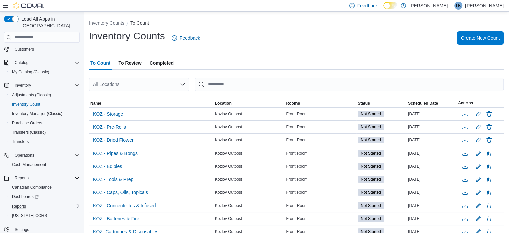 The height and width of the screenshot is (233, 509). Describe the element at coordinates (32, 187) in the screenshot. I see `a: Canadian Compliance` at that location.